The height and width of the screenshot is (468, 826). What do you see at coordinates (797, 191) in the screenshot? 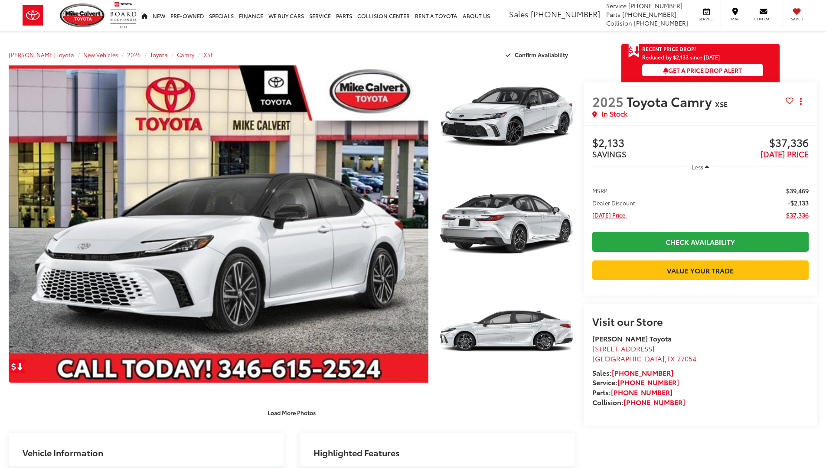
I see `span: $39,469` at bounding box center [797, 191].